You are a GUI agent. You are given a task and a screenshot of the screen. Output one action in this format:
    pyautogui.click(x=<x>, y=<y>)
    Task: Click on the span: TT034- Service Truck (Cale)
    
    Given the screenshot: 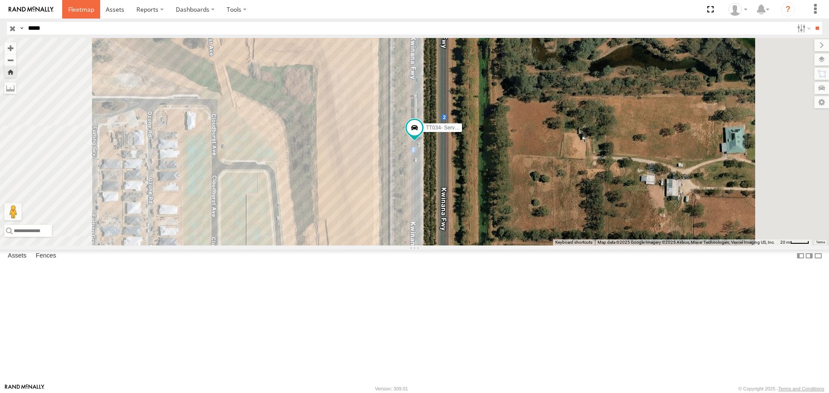 What is the action you would take?
    pyautogui.click(x=458, y=128)
    